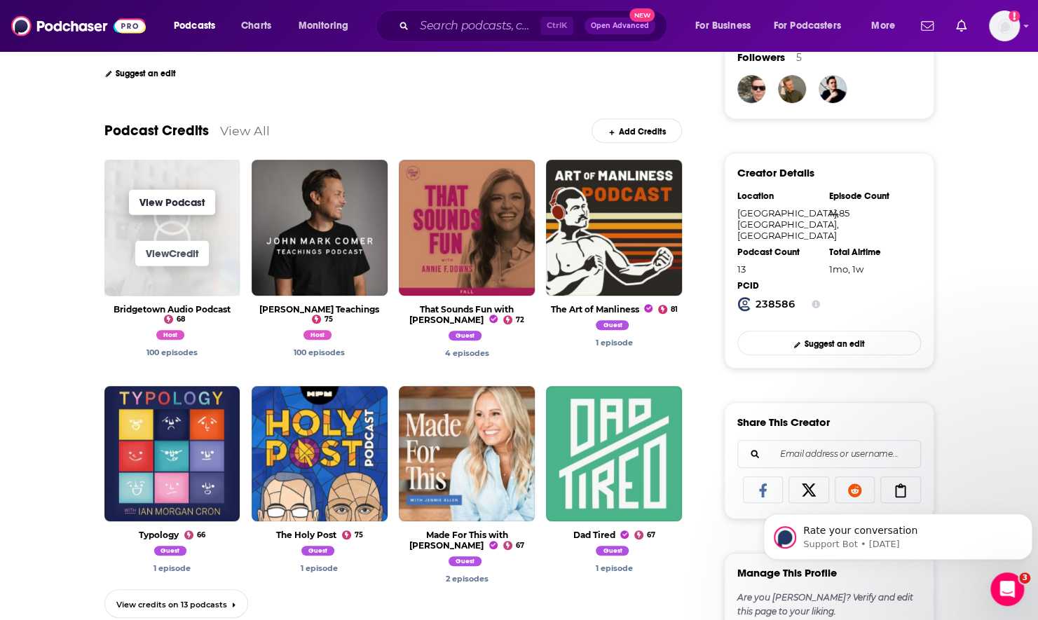 This screenshot has width=1038, height=620. I want to click on a: The Art of Manliness, so click(602, 309).